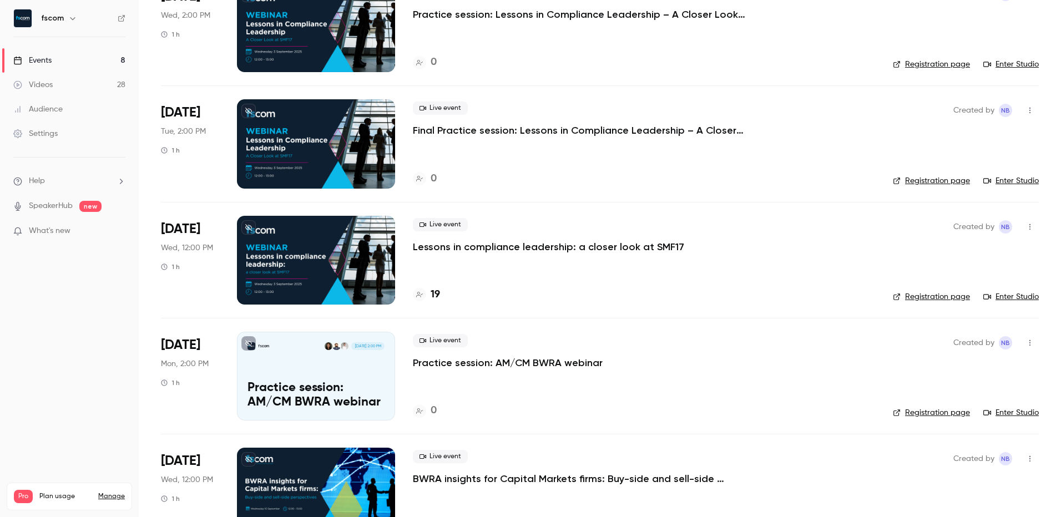 This screenshot has height=517, width=1061. I want to click on span: Help, so click(37, 181).